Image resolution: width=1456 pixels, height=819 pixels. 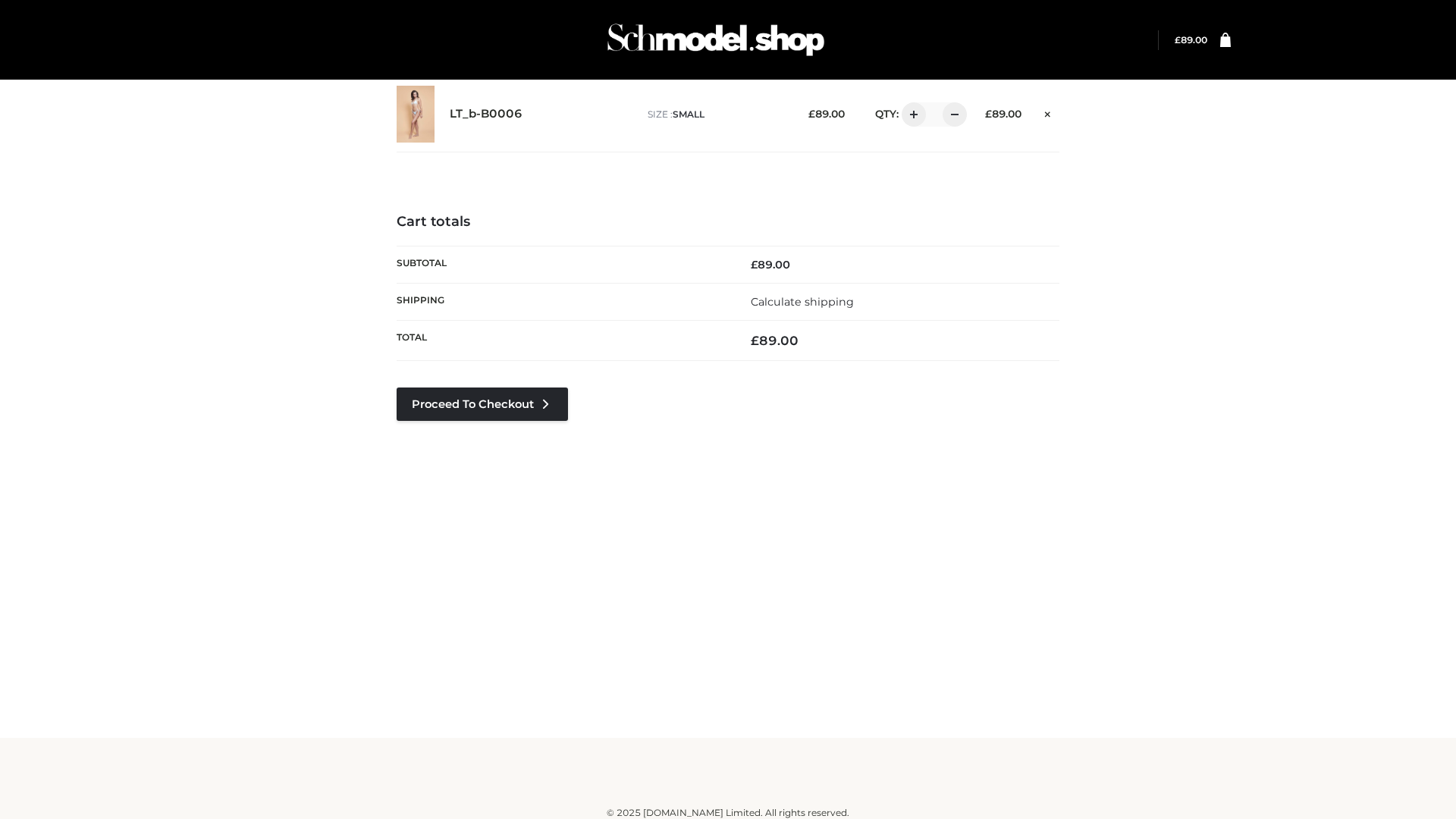 What do you see at coordinates (728, 222) in the screenshot?
I see `h4: Cart totals` at bounding box center [728, 222].